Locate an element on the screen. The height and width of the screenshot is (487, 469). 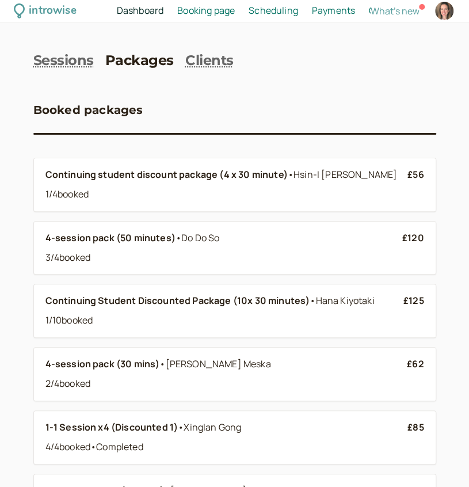
a: 1-1 Session x4 (Discounted 1)•Xinglan Gong 4/4booked•Completed£85 is located at coordinates (235, 437).